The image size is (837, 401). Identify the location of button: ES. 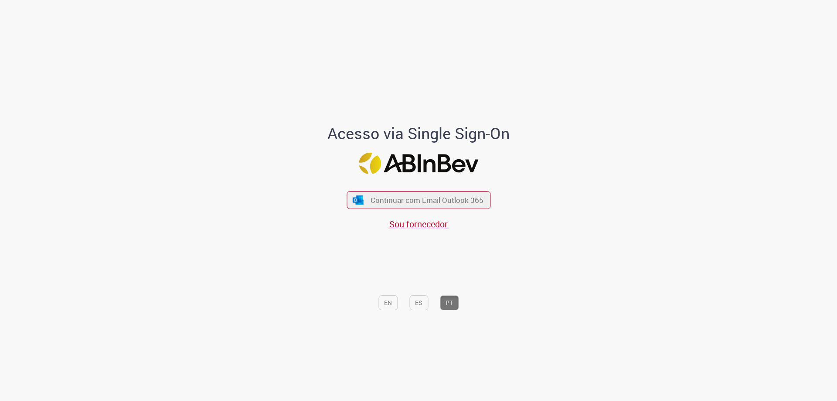
(418, 302).